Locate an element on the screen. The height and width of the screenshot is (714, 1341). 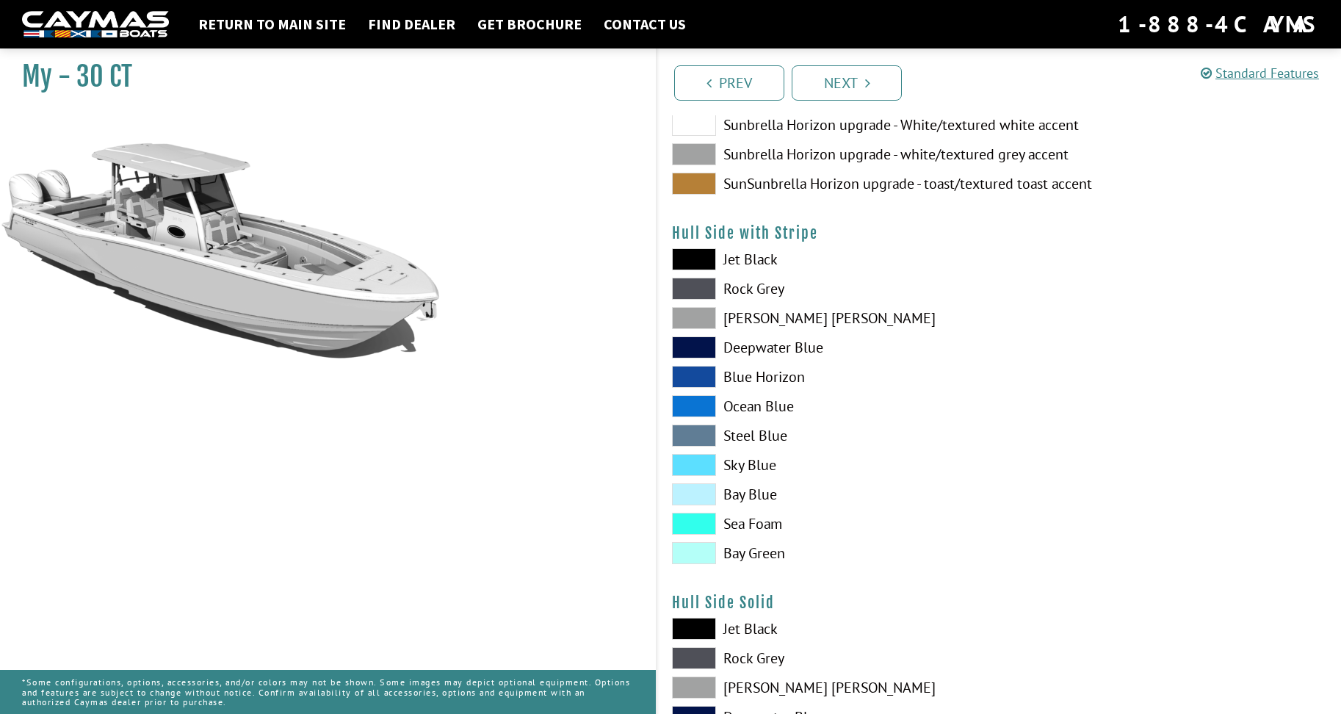
div: 1-888-4CAYMAS is located at coordinates (1219, 24).